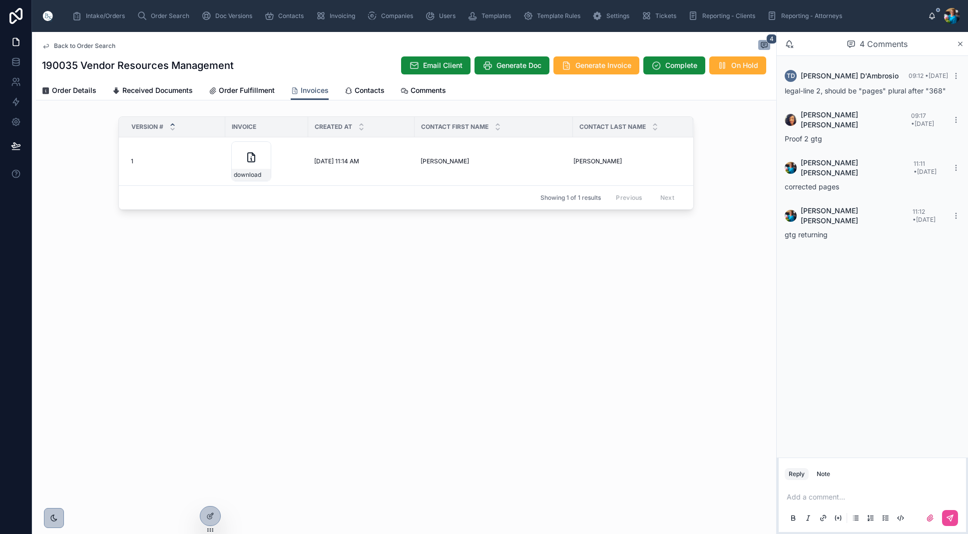  I want to click on a: Tickets, so click(661, 16).